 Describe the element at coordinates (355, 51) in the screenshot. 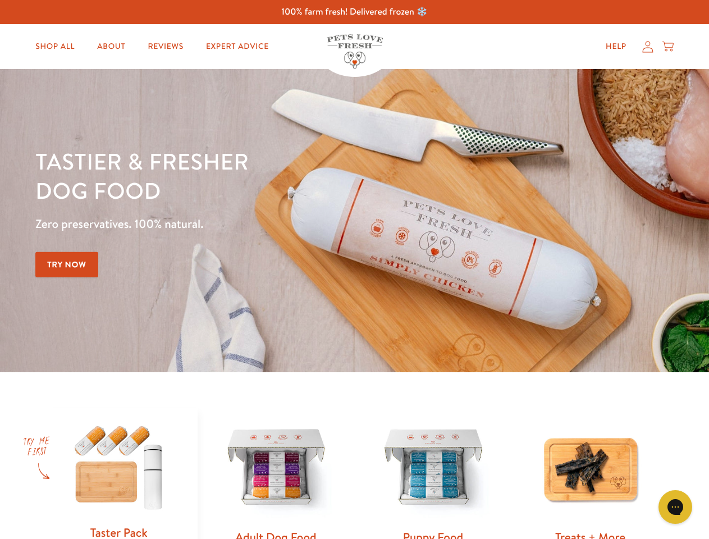

I see `img: Pets Love Fresh` at that location.